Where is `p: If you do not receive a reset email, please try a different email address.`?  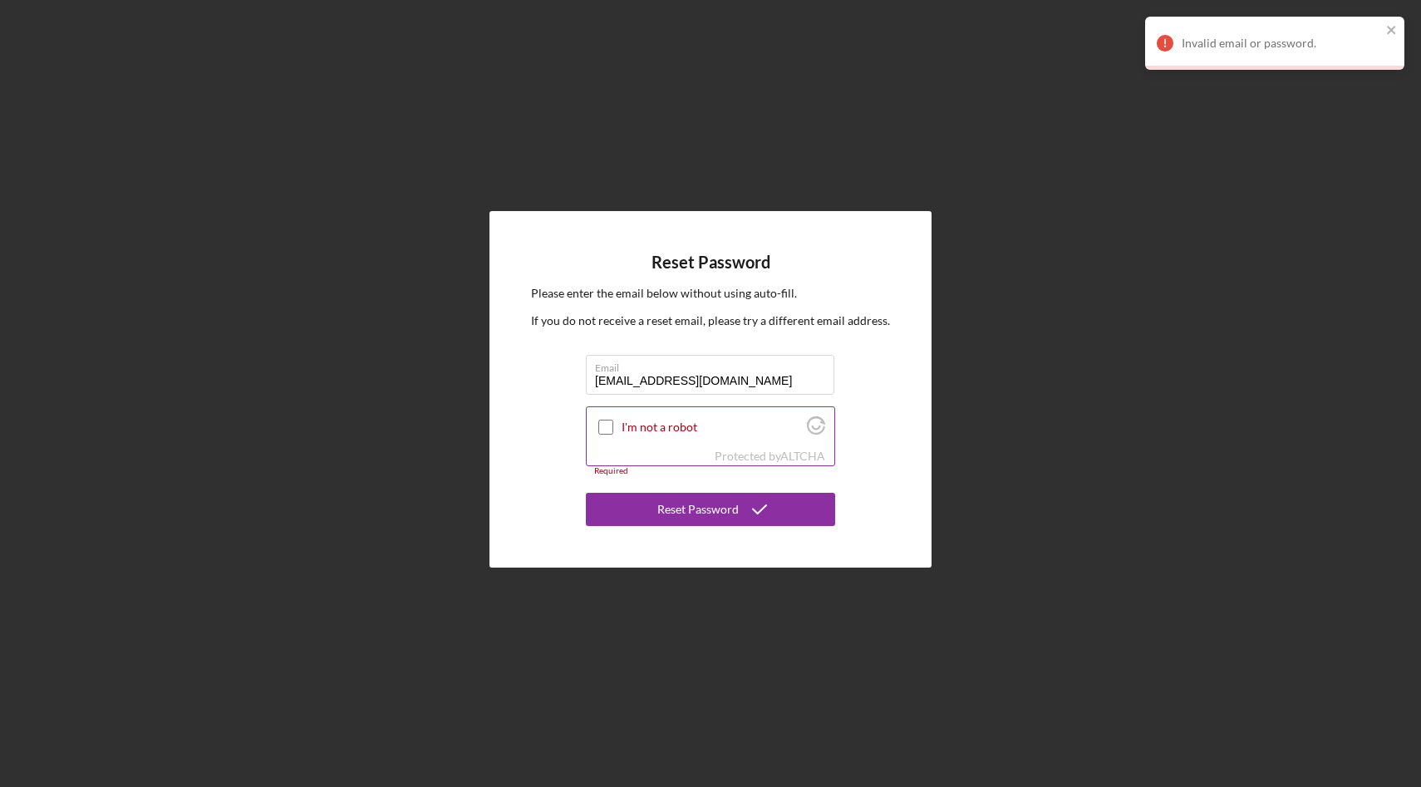
p: If you do not receive a reset email, please try a different email address. is located at coordinates (710, 321).